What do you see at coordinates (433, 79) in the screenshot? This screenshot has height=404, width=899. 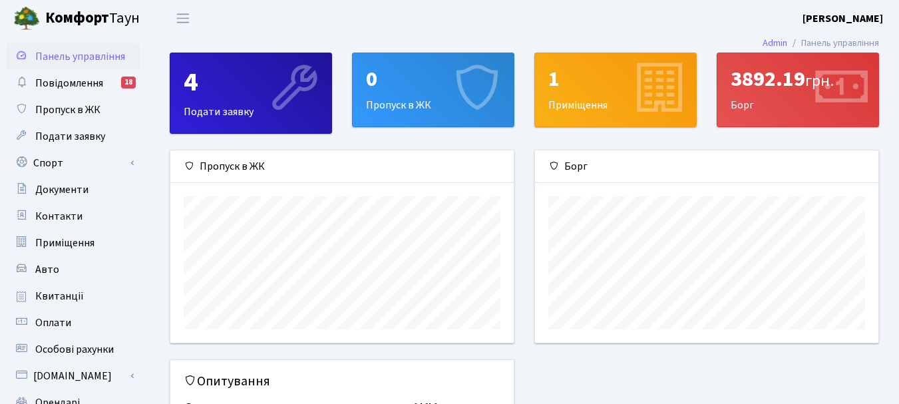 I see `div: 0` at bounding box center [433, 79].